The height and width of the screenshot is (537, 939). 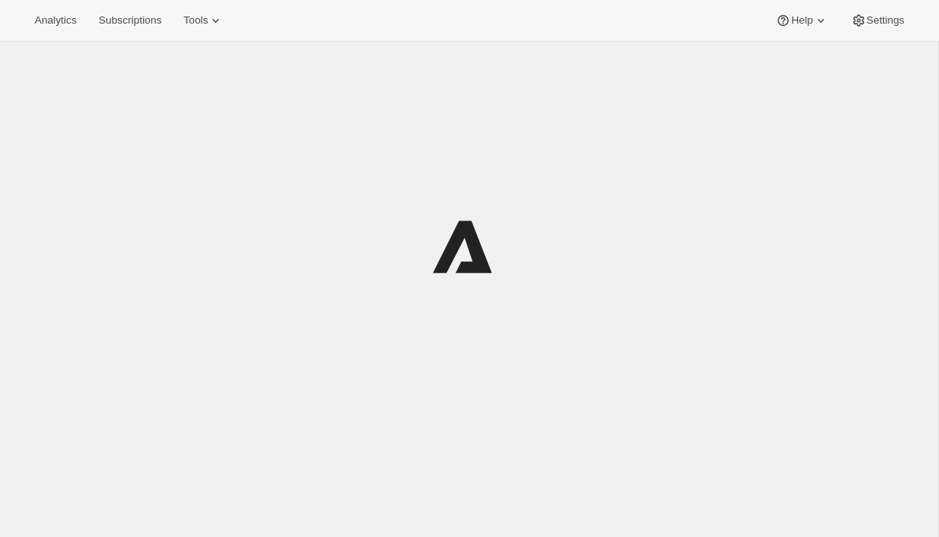 What do you see at coordinates (130, 20) in the screenshot?
I see `button: Subscriptions` at bounding box center [130, 20].